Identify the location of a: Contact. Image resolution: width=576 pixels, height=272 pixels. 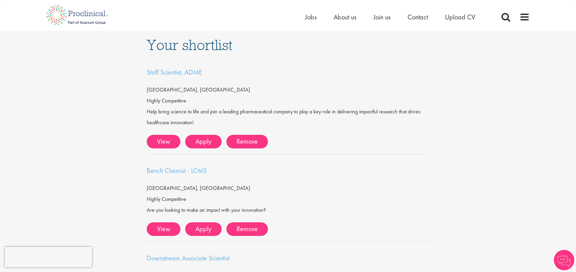
(418, 17).